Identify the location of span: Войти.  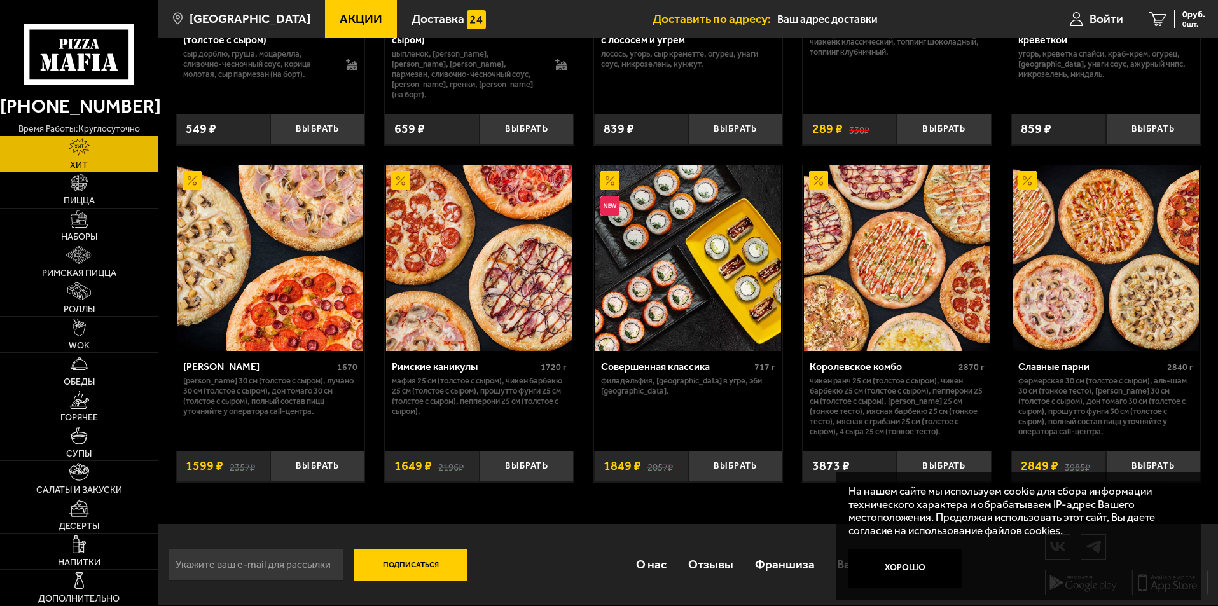
(1106, 18).